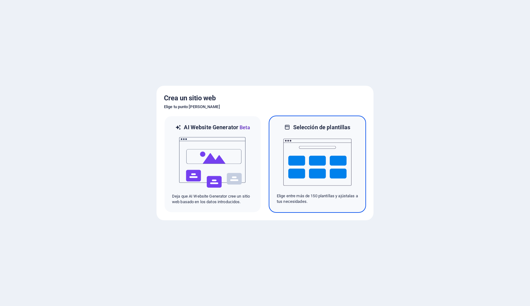  What do you see at coordinates (217, 127) in the screenshot?
I see `h6: AI Website Generator` at bounding box center [217, 127].